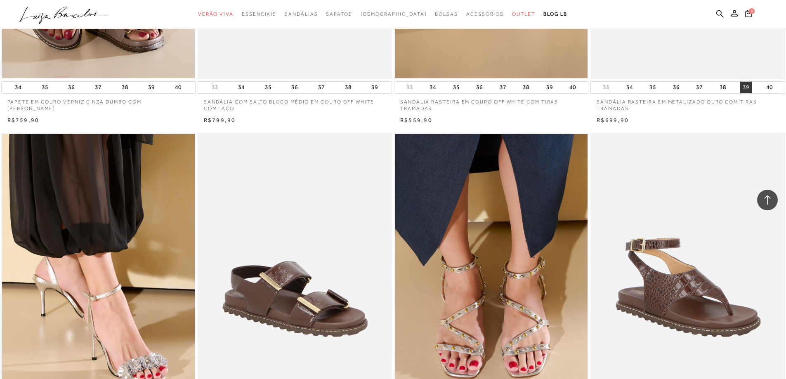 This screenshot has height=379, width=786. I want to click on p: SANDÁLIA COM SALTO BLOCO MÉDIO EM COURO OFF WHITE COM LAÇO, so click(294, 103).